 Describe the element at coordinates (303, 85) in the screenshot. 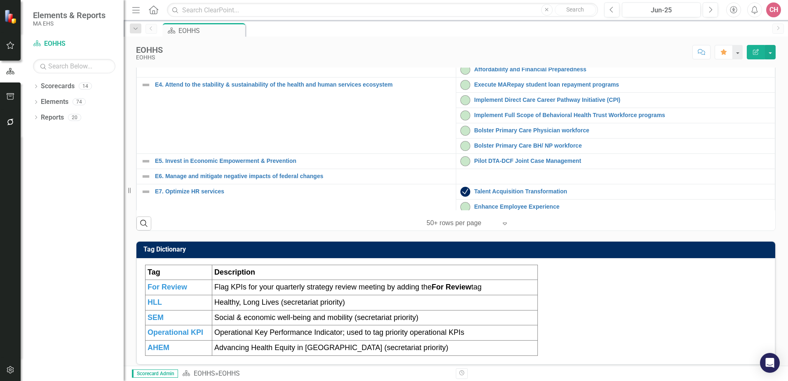

I see `a: E4. Attend to the stability & sustainability of the health and human services ecosystem` at that location.